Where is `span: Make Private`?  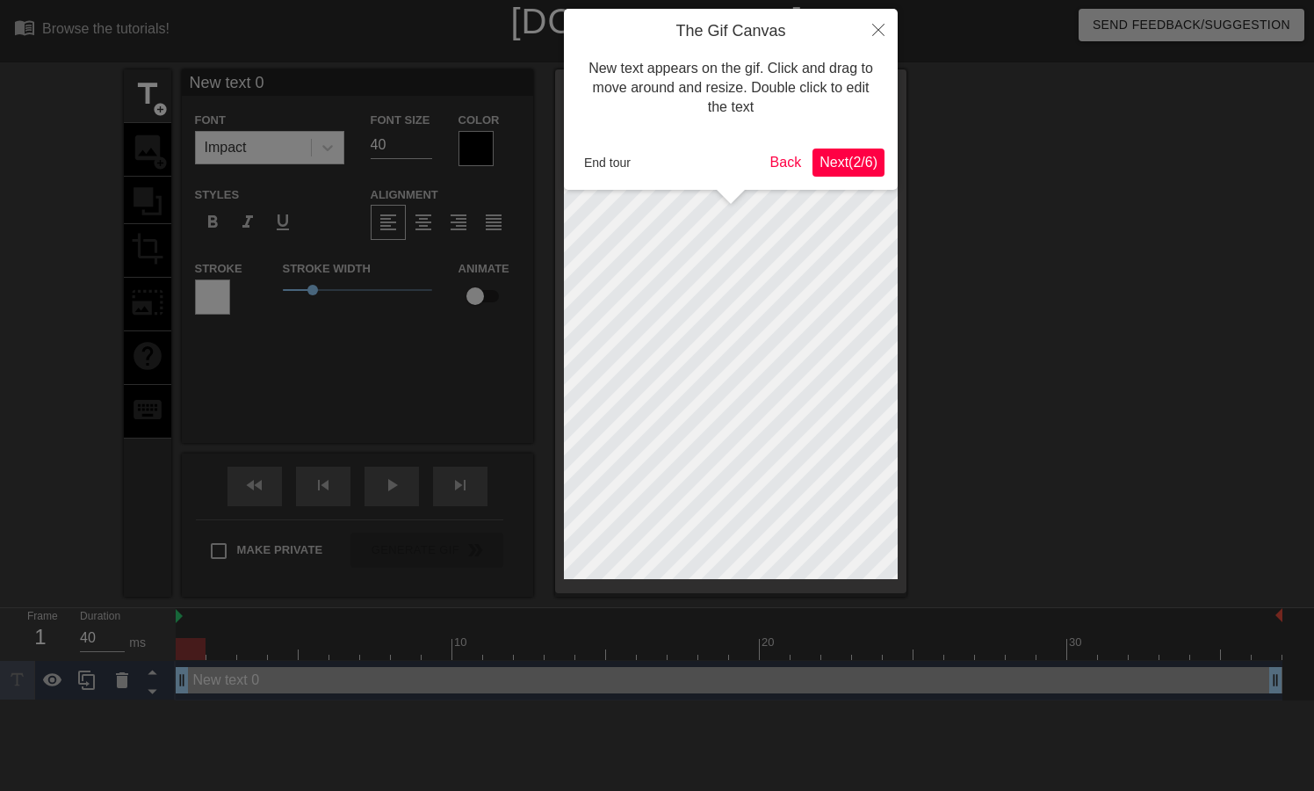 span: Make Private is located at coordinates (280, 550).